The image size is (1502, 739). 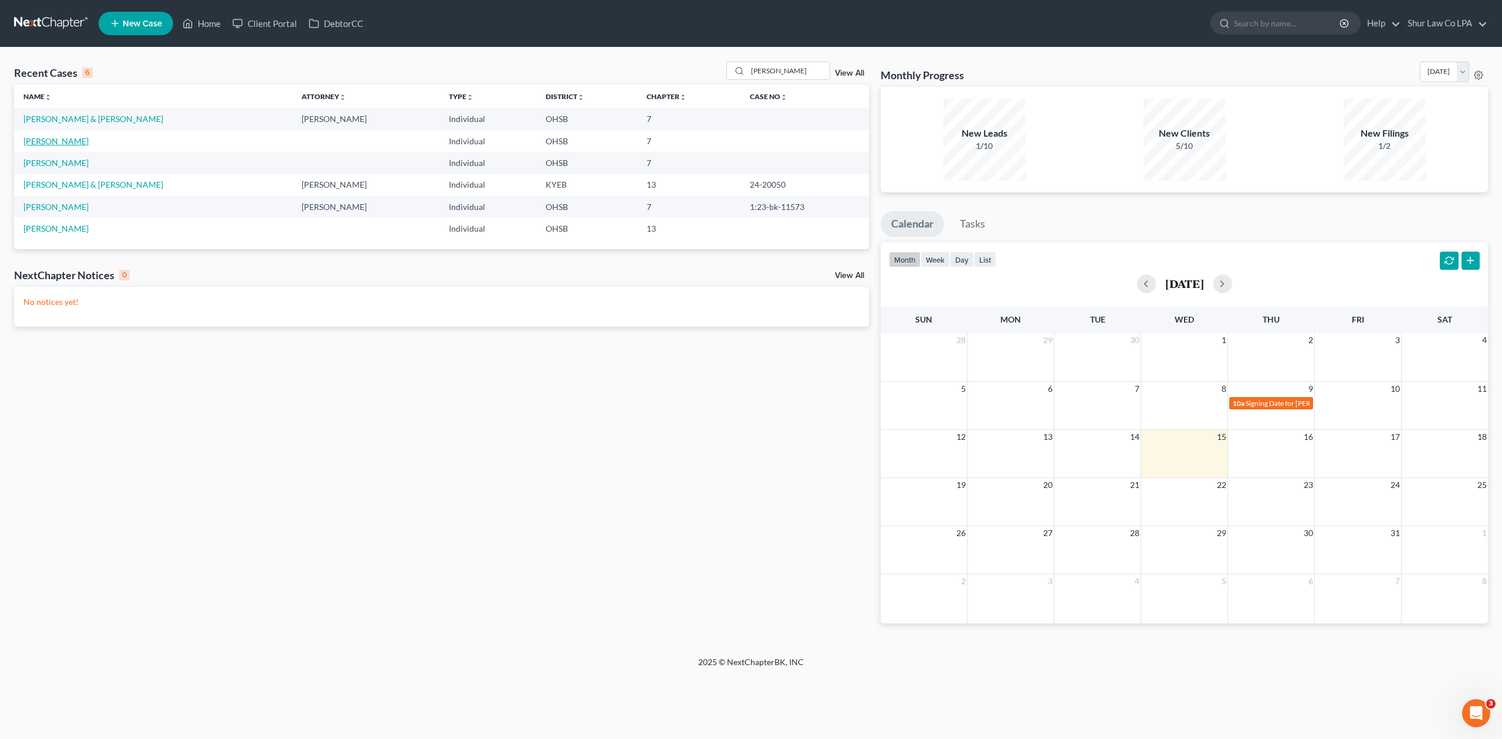 I want to click on div: Recent Cases, so click(x=53, y=73).